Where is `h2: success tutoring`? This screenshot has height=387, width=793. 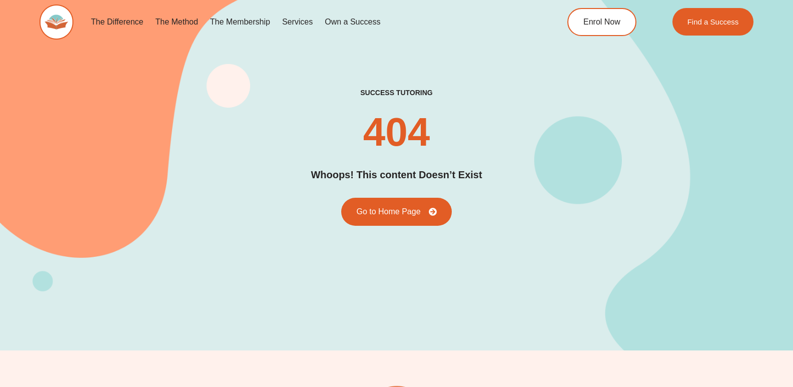 h2: success tutoring is located at coordinates (396, 93).